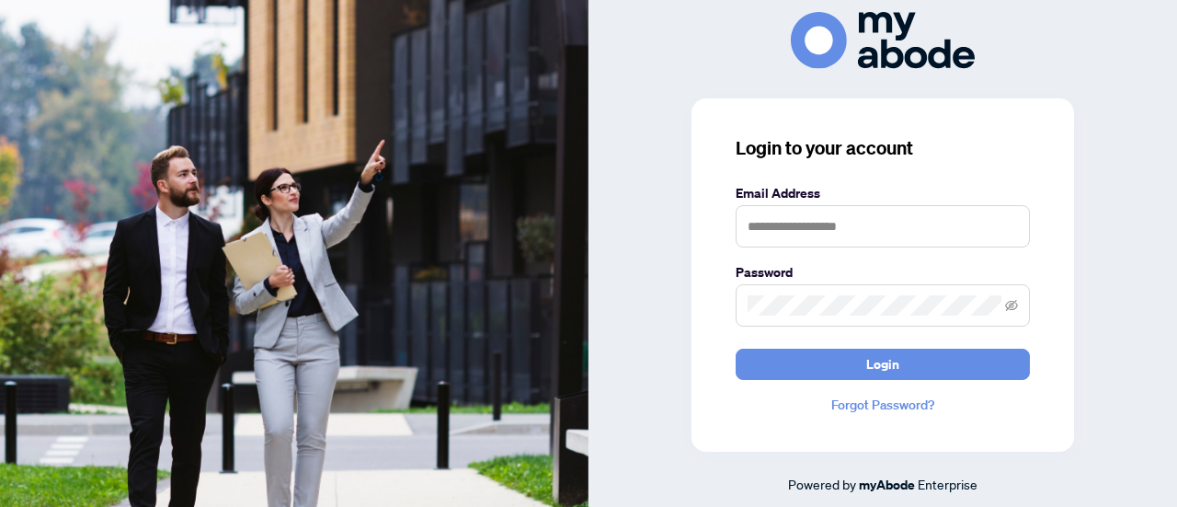 Image resolution: width=1177 pixels, height=507 pixels. Describe the element at coordinates (1012, 305) in the screenshot. I see `span: eye-invisible` at that location.